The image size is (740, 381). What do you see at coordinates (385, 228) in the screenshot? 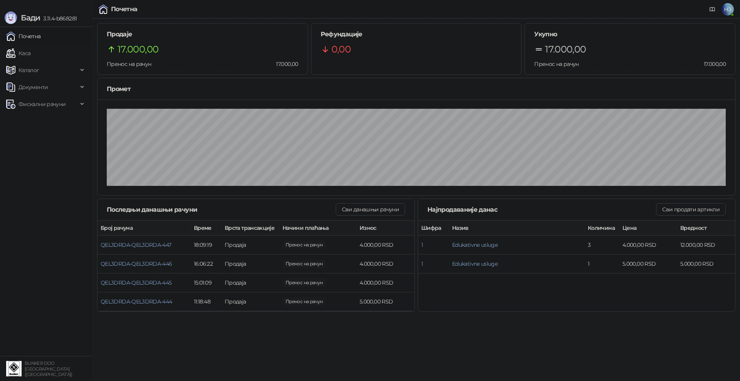
I see `th: Износ` at bounding box center [385, 228].